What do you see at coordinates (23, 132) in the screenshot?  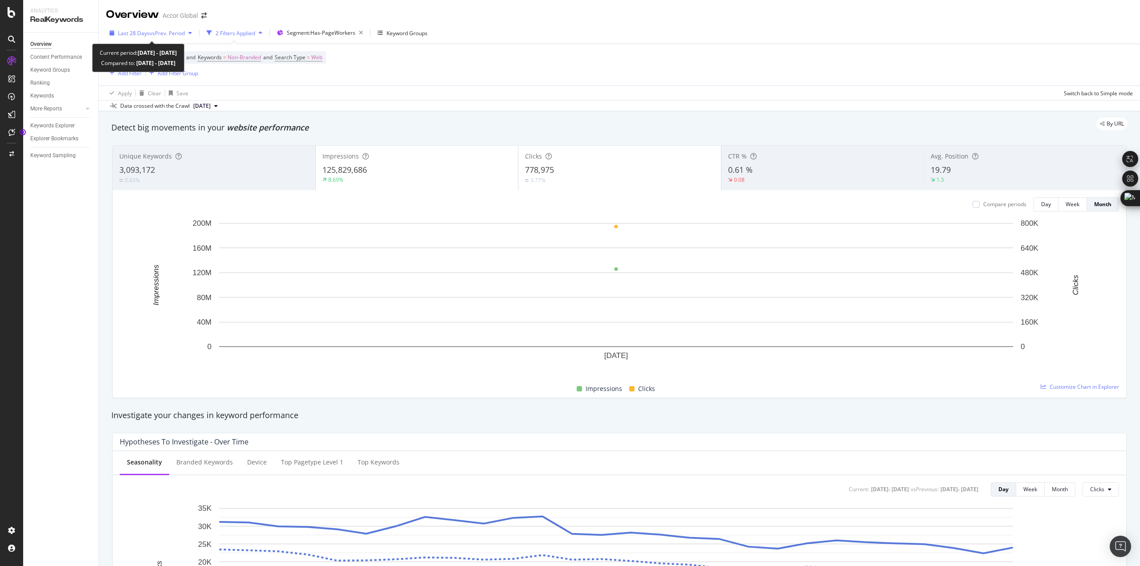 I see `div: Tooltip anchor` at bounding box center [23, 132].